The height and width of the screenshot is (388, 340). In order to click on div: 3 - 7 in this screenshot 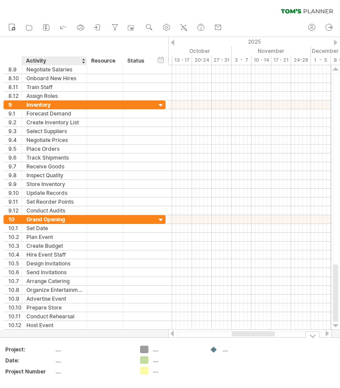, I will do `click(241, 60)`.